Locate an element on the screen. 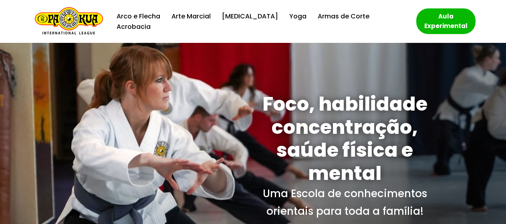 This screenshot has width=506, height=224. a: Aula Experimental is located at coordinates (446, 21).